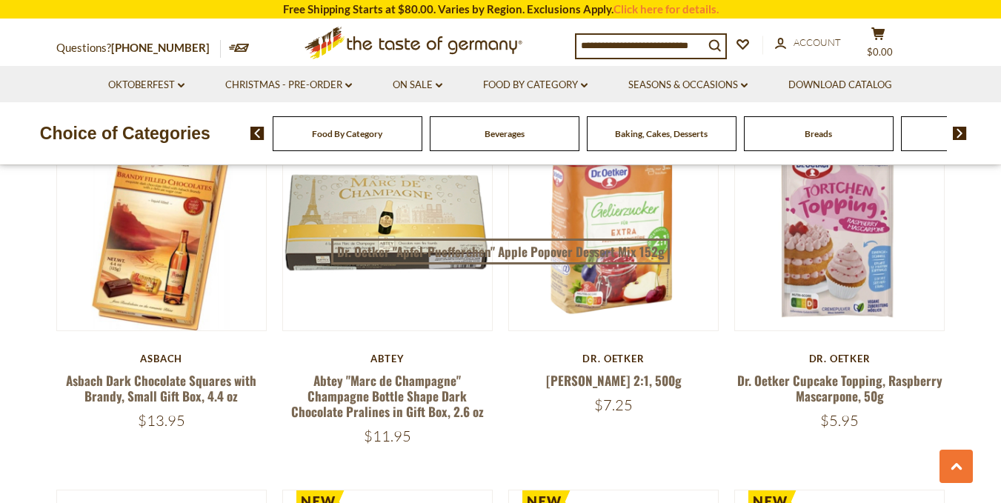 The height and width of the screenshot is (503, 1001). I want to click on a: Baking, Cakes, Desserts, so click(661, 133).